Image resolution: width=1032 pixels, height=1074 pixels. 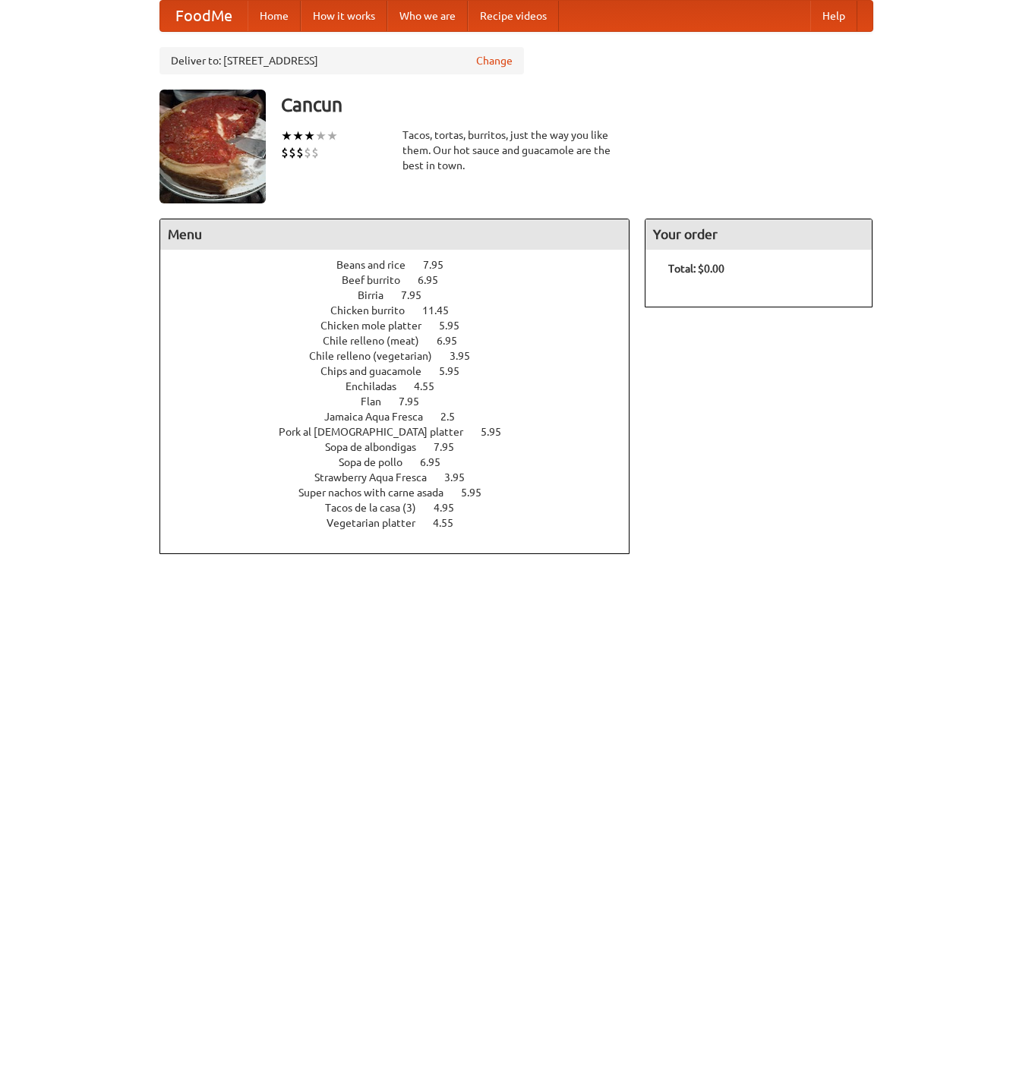 I want to click on a: FoodMe, so click(x=203, y=16).